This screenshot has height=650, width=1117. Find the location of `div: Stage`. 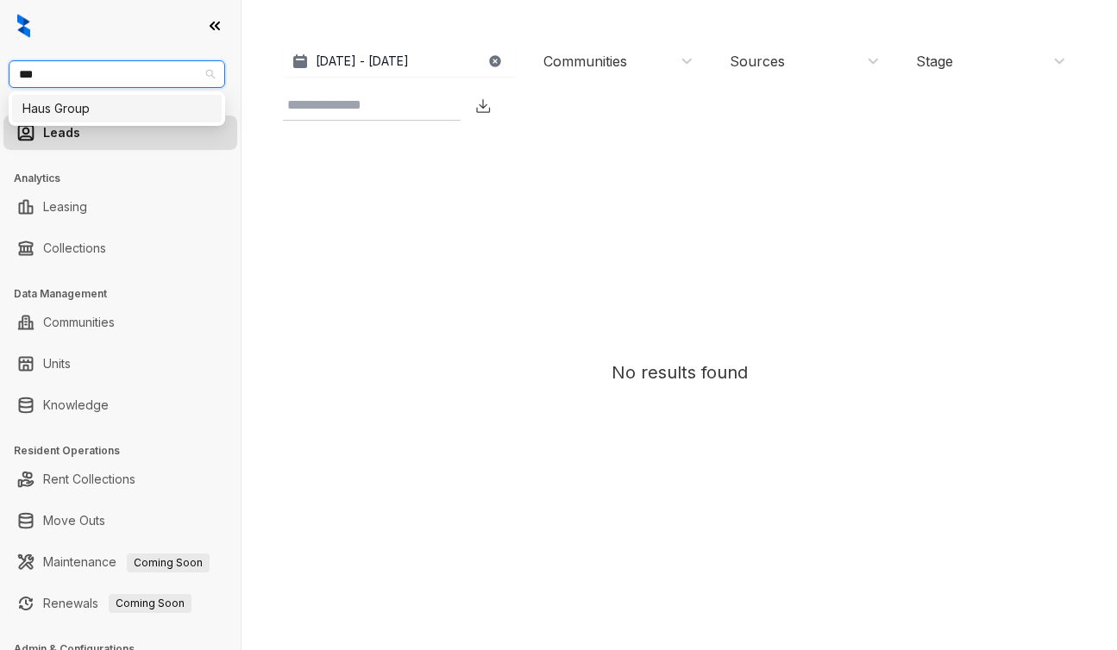

div: Stage is located at coordinates (934, 61).